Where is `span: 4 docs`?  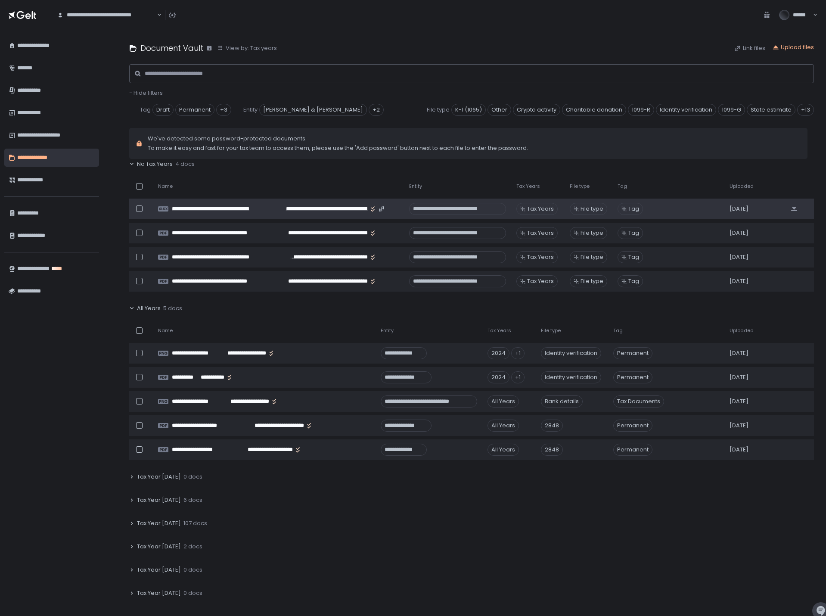 span: 4 docs is located at coordinates (185, 164).